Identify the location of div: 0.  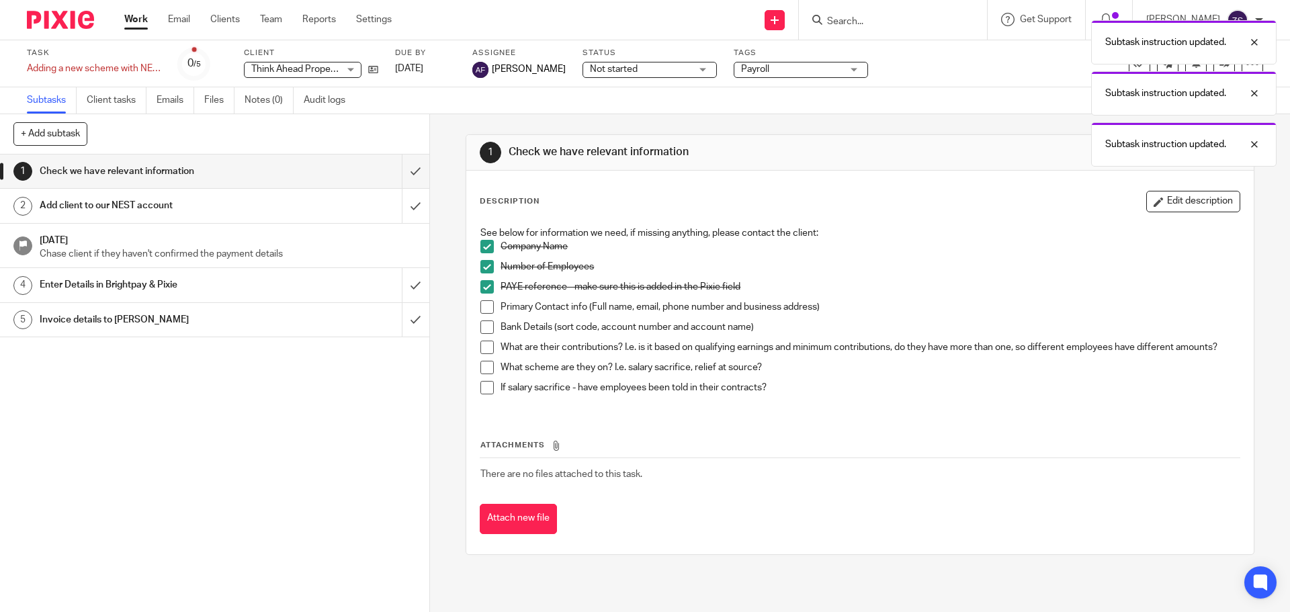
(194, 63).